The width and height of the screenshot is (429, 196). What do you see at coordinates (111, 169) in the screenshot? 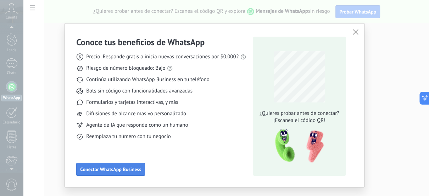
I see `button: Conectar WhatsApp Business` at bounding box center [111, 169].